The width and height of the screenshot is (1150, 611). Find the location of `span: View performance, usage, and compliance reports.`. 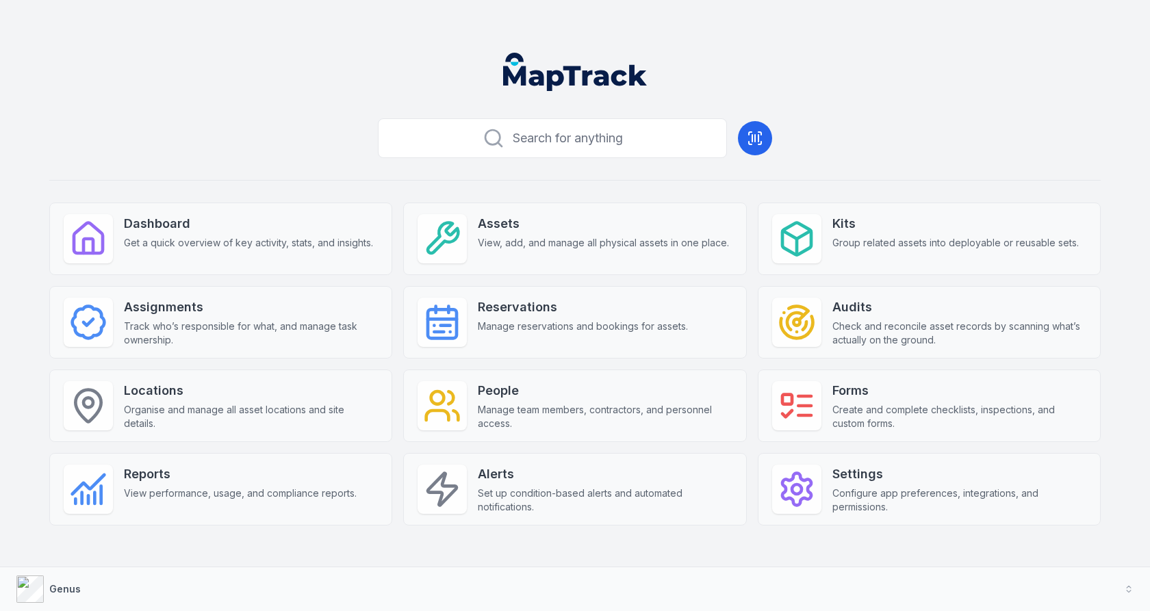

span: View performance, usage, and compliance reports. is located at coordinates (240, 494).